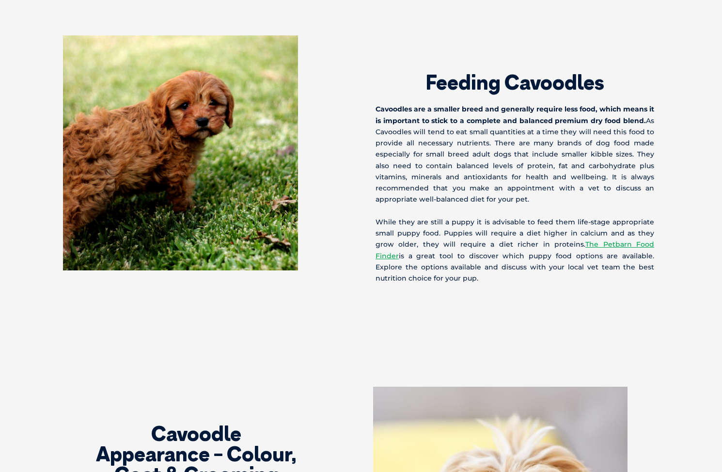 The height and width of the screenshot is (472, 722). I want to click on strong: Cavoodles are a smaller breed and generally require less food, which means it is important to sti..., so click(515, 114).